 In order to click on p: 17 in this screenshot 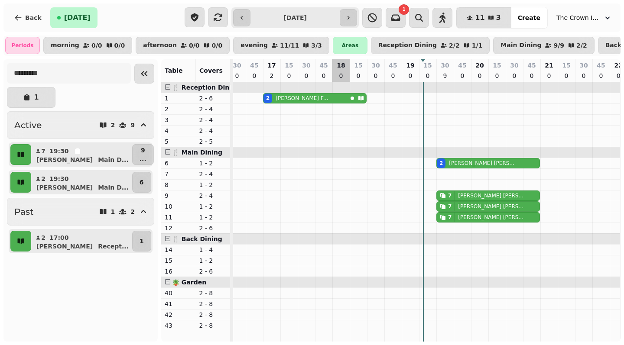, I will do `click(271, 65)`.